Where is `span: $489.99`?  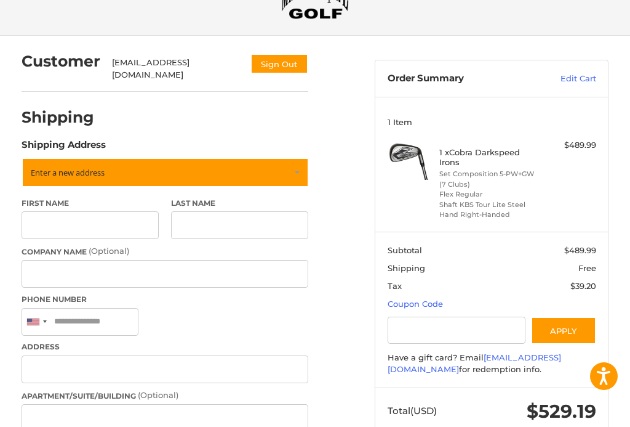 span: $489.99 is located at coordinates (581, 250).